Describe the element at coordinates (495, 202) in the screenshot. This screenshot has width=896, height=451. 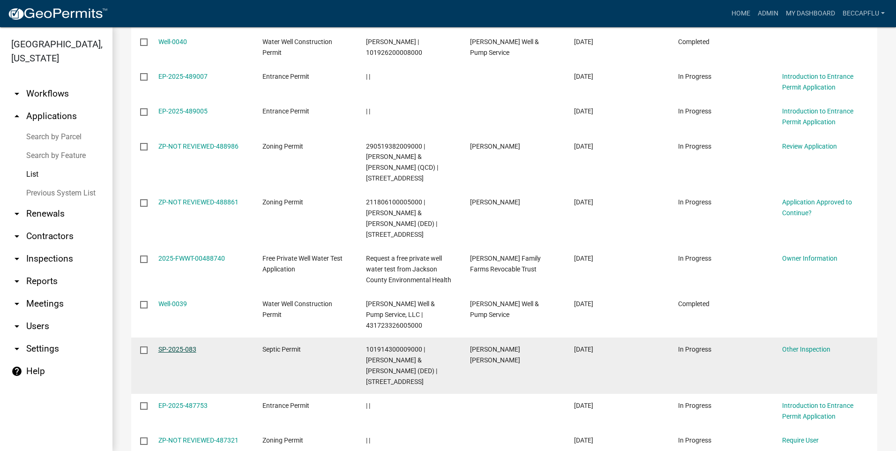
I see `span: Steve Kurtz` at that location.